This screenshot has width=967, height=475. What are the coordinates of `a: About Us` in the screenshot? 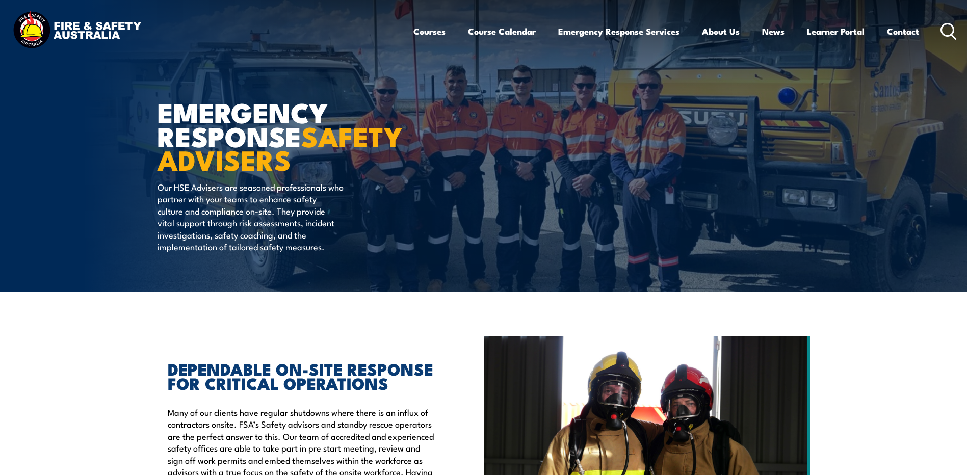 It's located at (721, 31).